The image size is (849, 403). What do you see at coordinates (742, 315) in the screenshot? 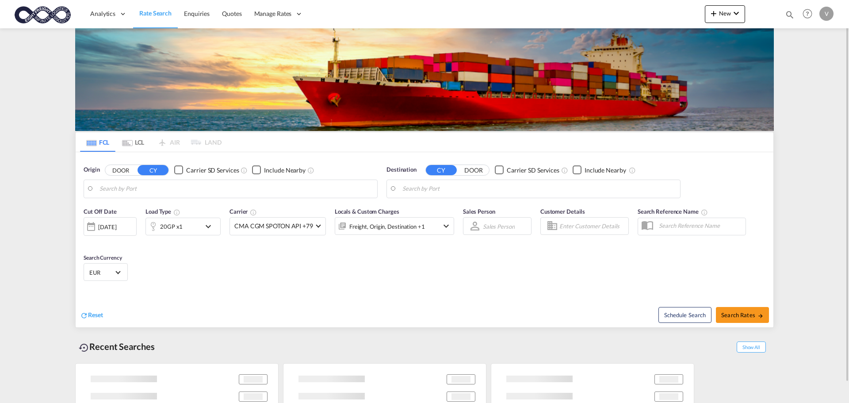
I see `button: Search Ratesicon-arrow-right` at bounding box center [742, 315].